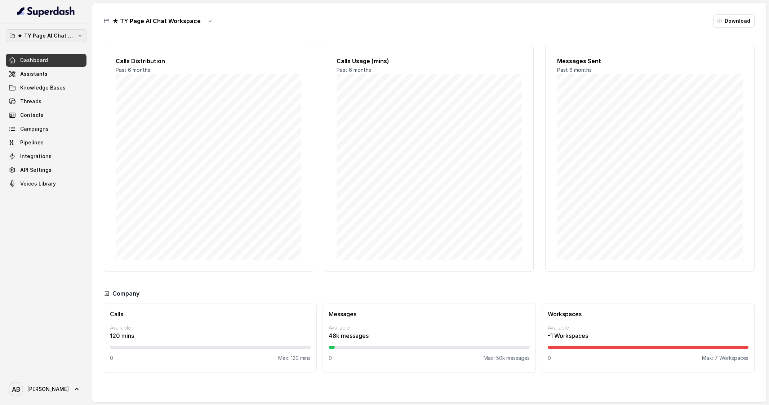 This screenshot has height=405, width=769. What do you see at coordinates (507, 358) in the screenshot?
I see `p: Max: 50k messages` at bounding box center [507, 358].